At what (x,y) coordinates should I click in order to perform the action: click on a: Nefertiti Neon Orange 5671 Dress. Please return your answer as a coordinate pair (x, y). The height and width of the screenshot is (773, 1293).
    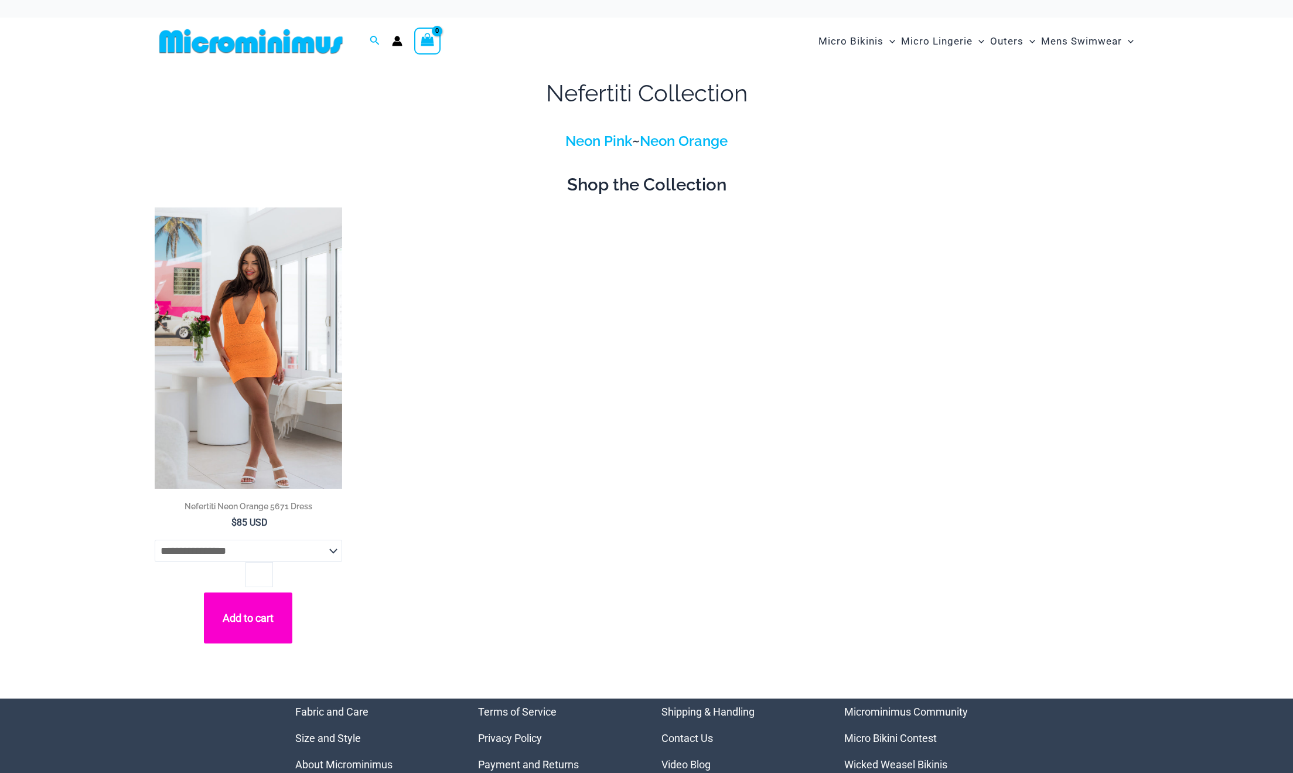
    Looking at the image, I should click on (248, 508).